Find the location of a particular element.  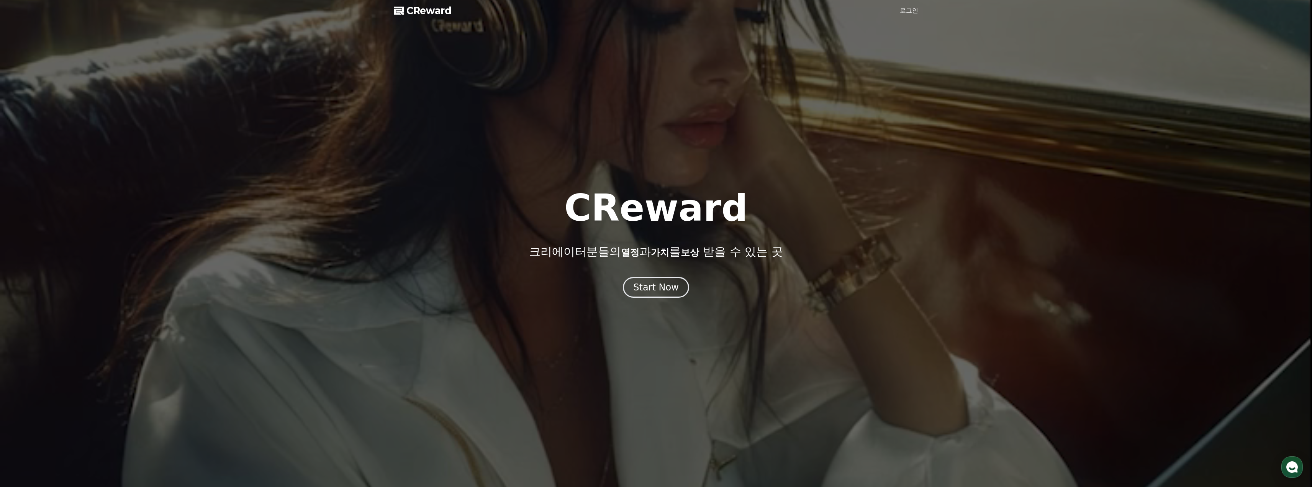

div: Start Now is located at coordinates (656, 287).